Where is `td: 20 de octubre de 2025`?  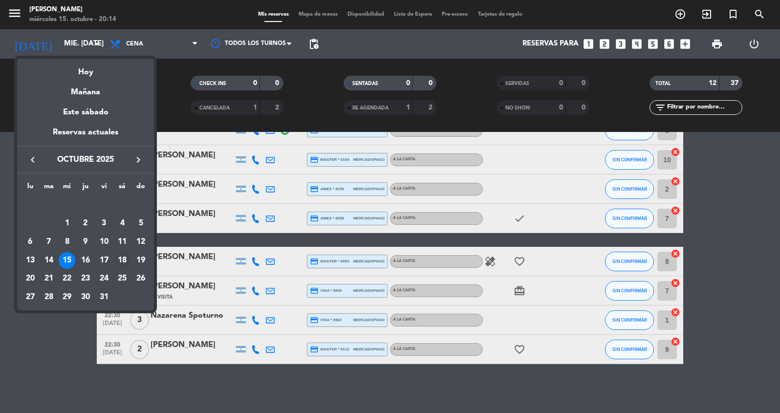 td: 20 de octubre de 2025 is located at coordinates (30, 279).